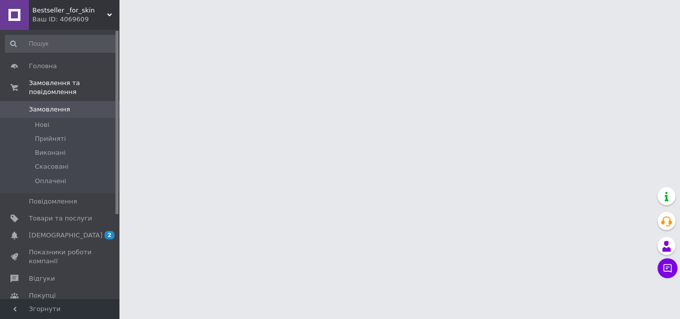 This screenshot has height=319, width=680. I want to click on div: Ваш ID: 4069609, so click(76, 19).